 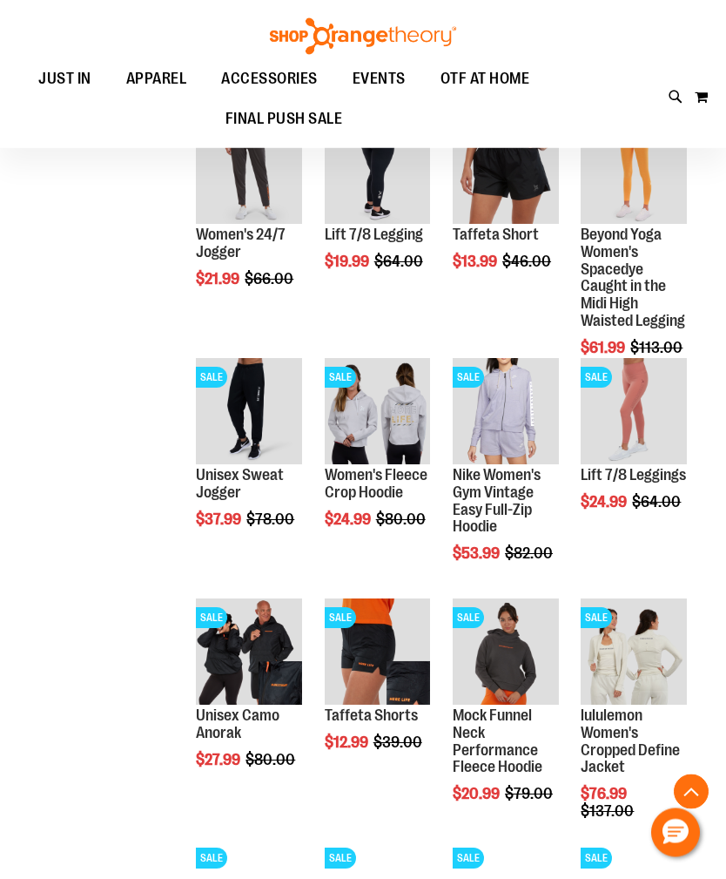 I want to click on a: FINAL PUSH SALE, so click(x=284, y=119).